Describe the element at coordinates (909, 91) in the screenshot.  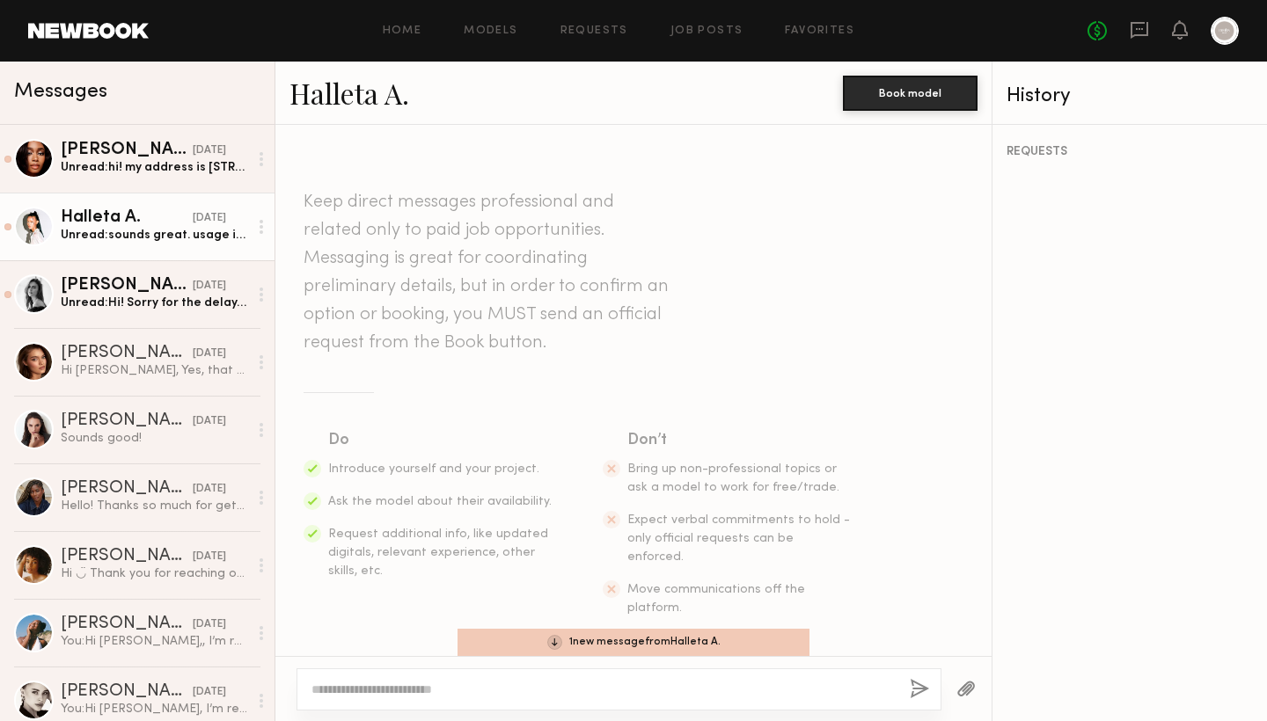
I see `a: Book model` at that location.